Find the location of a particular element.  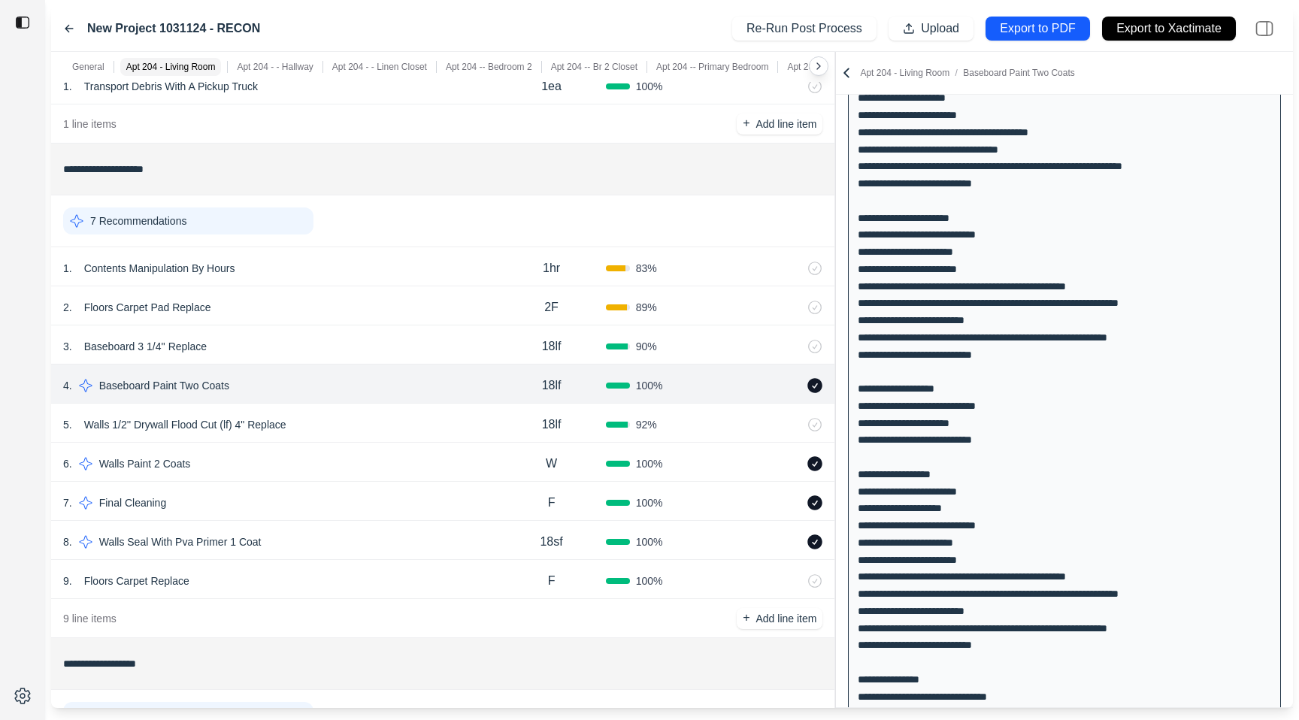

p: Export to PDF is located at coordinates (1038, 29).